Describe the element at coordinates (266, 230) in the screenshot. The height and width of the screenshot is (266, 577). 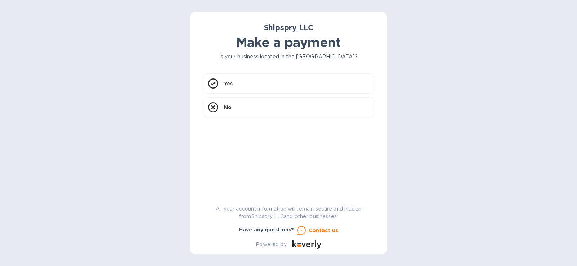
I see `b: Have any questions?` at that location.